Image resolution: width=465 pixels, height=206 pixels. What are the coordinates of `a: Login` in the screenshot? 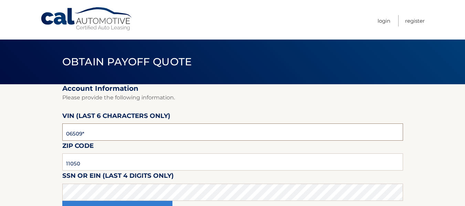 It's located at (384, 21).